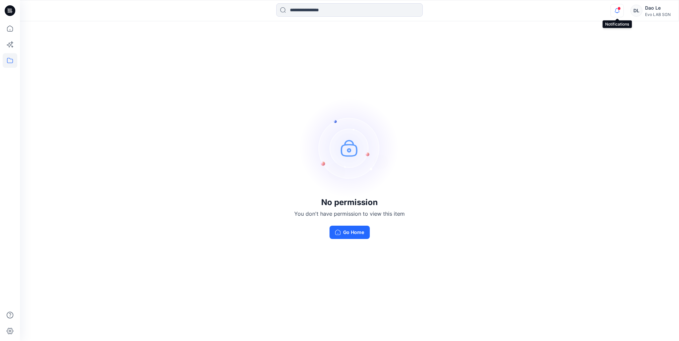 This screenshot has height=341, width=679. Describe the element at coordinates (349, 148) in the screenshot. I see `img: no-perm.svg` at that location.